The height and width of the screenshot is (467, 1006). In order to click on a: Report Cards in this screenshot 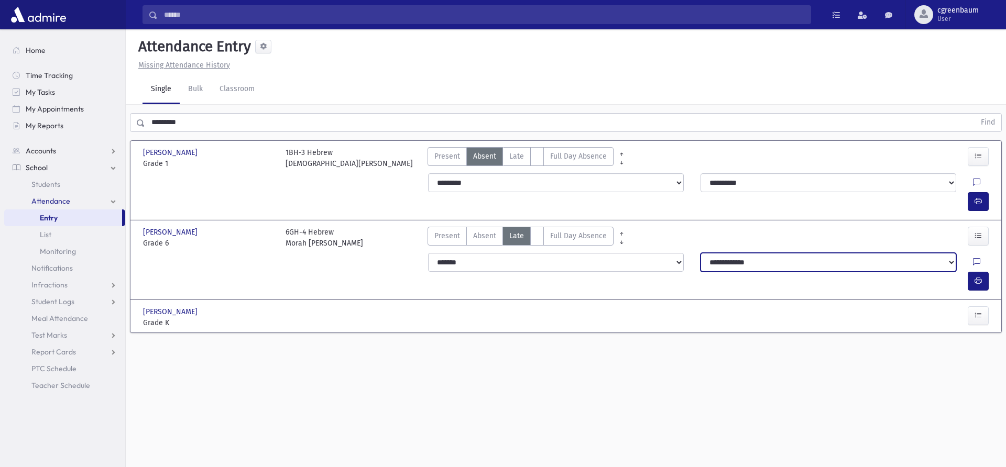, I will do `click(64, 352)`.